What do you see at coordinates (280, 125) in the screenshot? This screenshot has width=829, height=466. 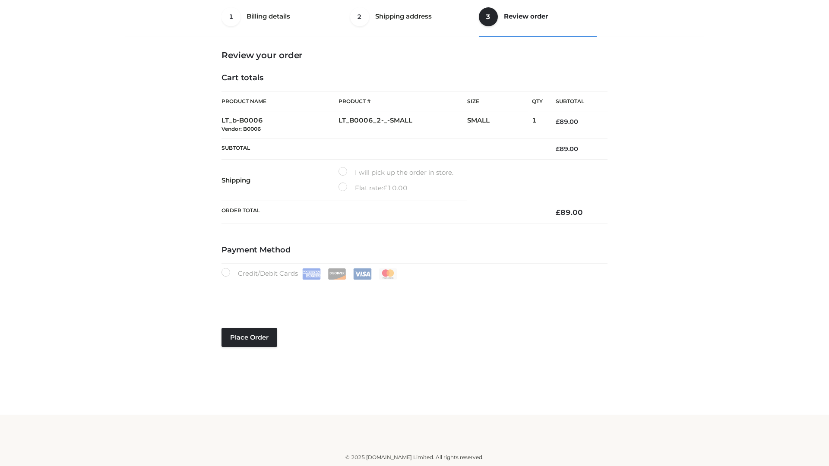 I see `td: LT_b-B0006` at bounding box center [280, 125].